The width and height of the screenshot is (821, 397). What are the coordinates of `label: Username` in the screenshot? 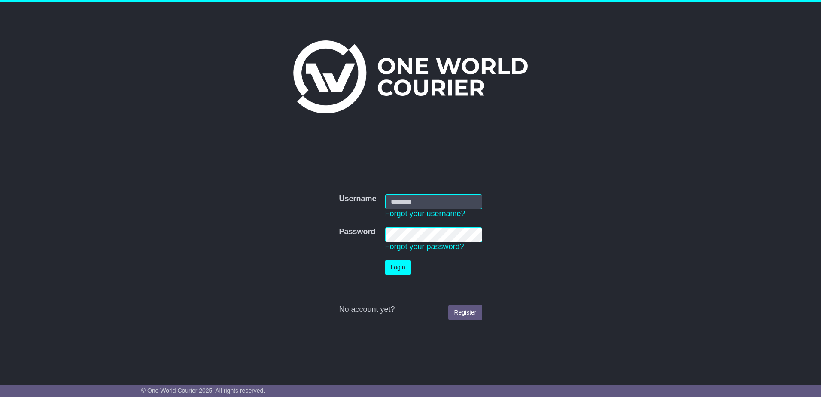 It's located at (357, 199).